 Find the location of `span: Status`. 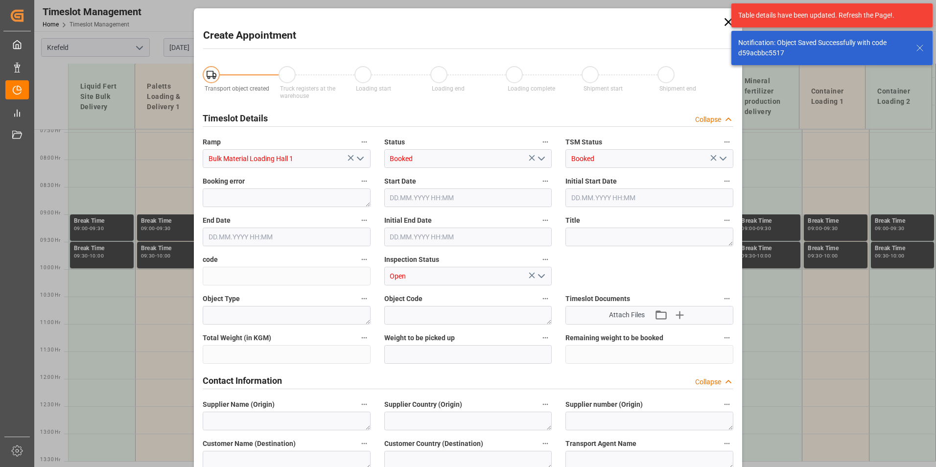

span: Status is located at coordinates (395, 142).